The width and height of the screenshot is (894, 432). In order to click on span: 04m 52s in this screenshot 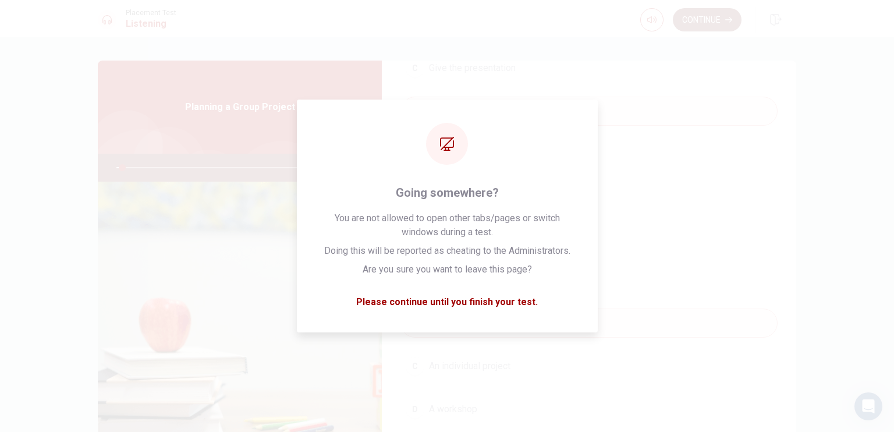, I will do `click(356, 168)`.